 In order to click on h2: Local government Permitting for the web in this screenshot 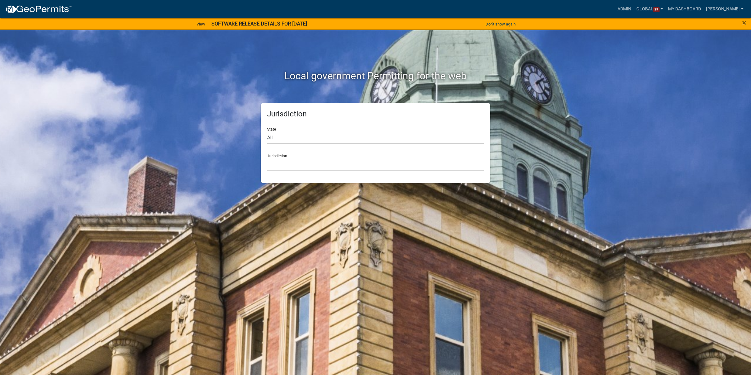, I will do `click(376, 76)`.